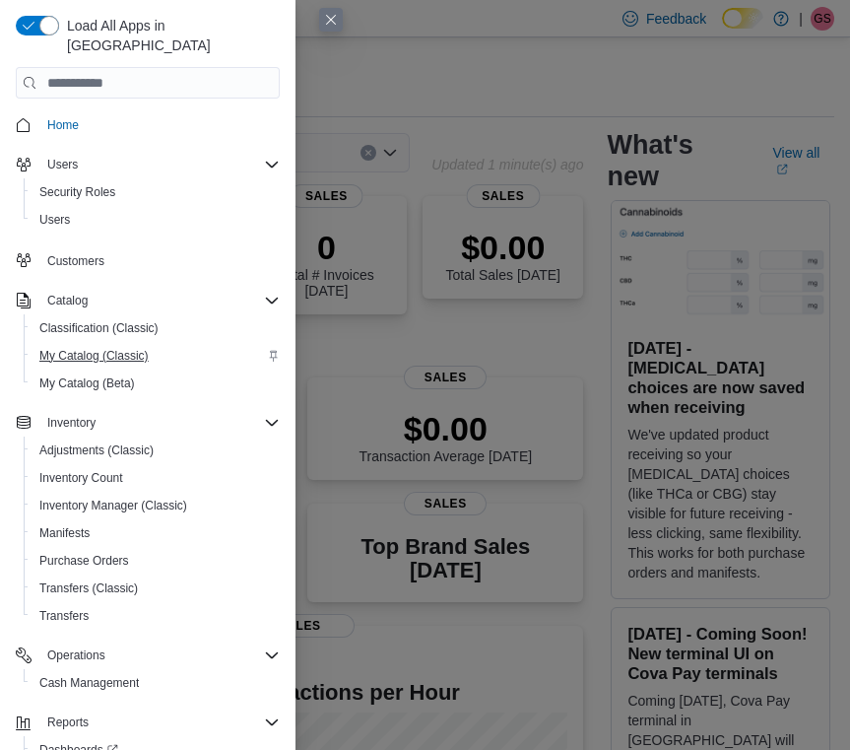 This screenshot has width=850, height=750. I want to click on button: Inventory Count, so click(156, 478).